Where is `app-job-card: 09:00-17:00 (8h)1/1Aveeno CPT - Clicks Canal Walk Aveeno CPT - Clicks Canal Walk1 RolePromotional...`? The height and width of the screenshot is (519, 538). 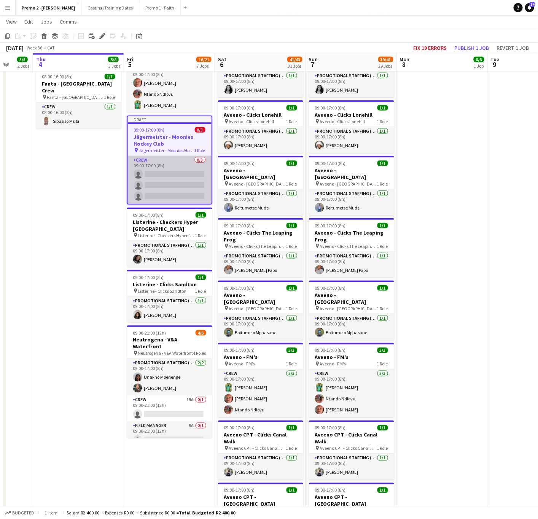 app-job-card: 09:00-17:00 (8h)1/1Aveeno CPT - Clicks Canal Walk Aveeno CPT - Clicks Canal Walk1 RolePromotional... is located at coordinates (352, 451).